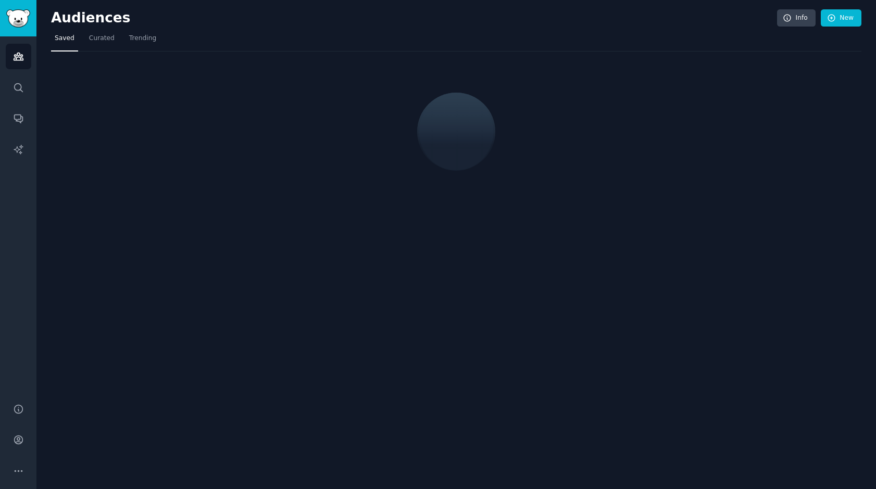  I want to click on a: New, so click(841, 18).